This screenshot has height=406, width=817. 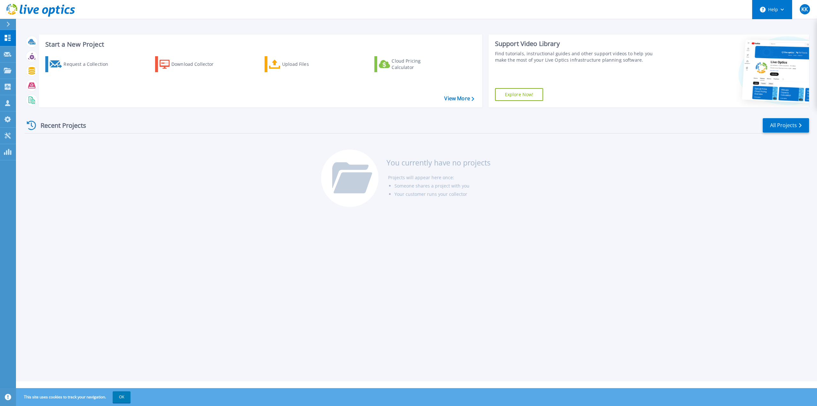 What do you see at coordinates (300, 64) in the screenshot?
I see `a: Upload Files` at bounding box center [300, 64].